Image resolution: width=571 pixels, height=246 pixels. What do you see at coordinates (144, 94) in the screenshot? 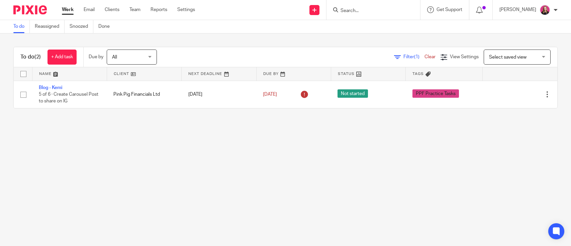
I see `td: Pink Pig Financials Ltd` at bounding box center [144, 94].